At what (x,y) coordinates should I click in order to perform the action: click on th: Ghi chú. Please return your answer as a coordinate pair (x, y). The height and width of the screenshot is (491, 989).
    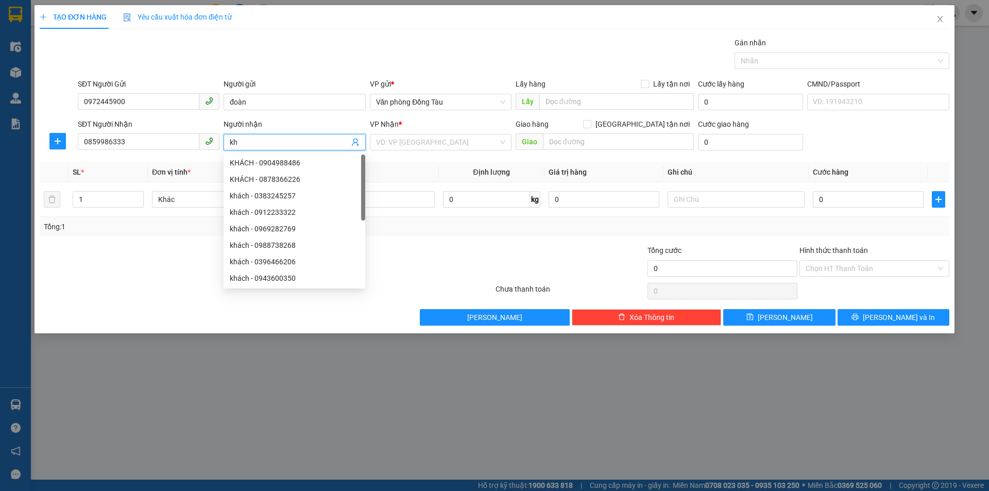
    Looking at the image, I should click on (736, 172).